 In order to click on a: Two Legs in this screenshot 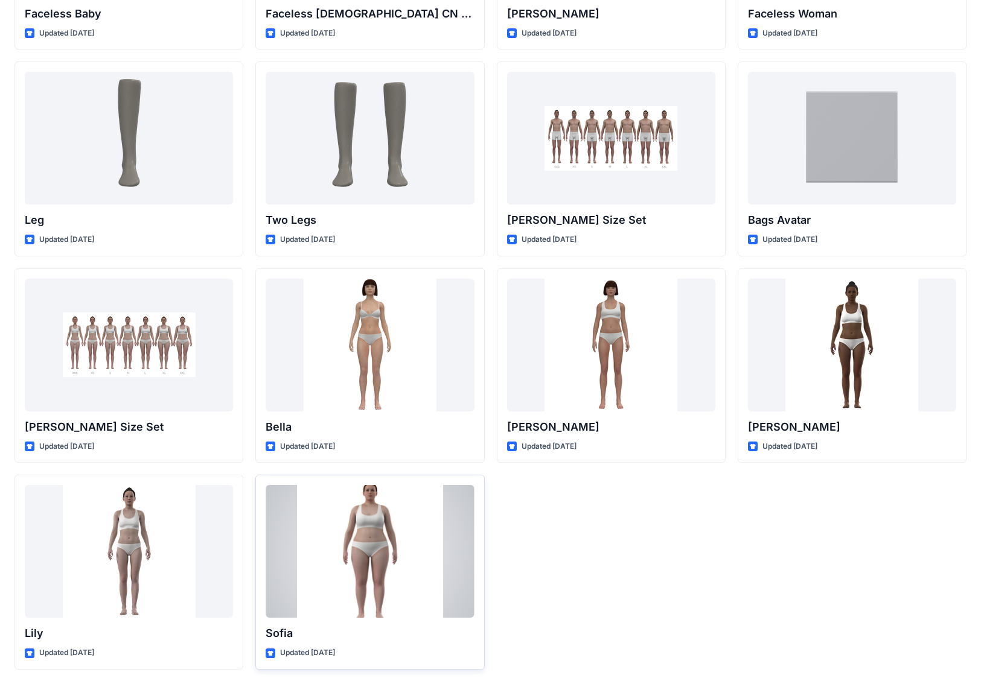, I will do `click(369, 138)`.